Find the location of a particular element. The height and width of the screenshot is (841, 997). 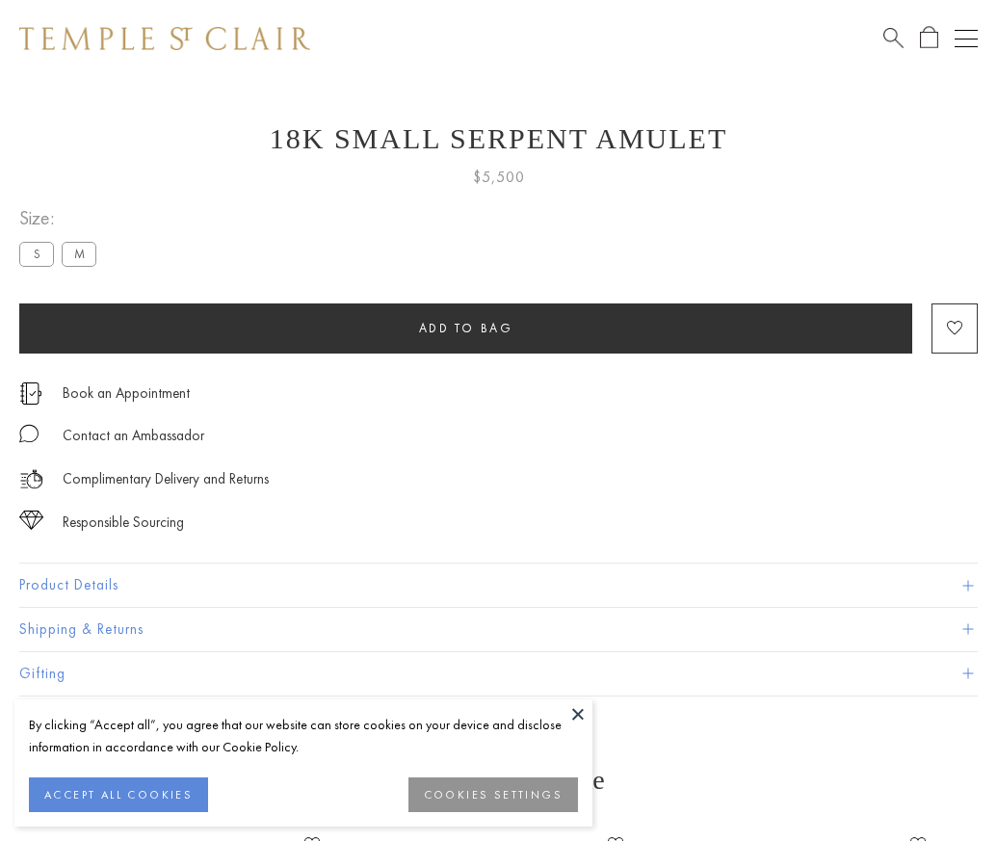

div: Contact an Ambassador is located at coordinates (133, 435).